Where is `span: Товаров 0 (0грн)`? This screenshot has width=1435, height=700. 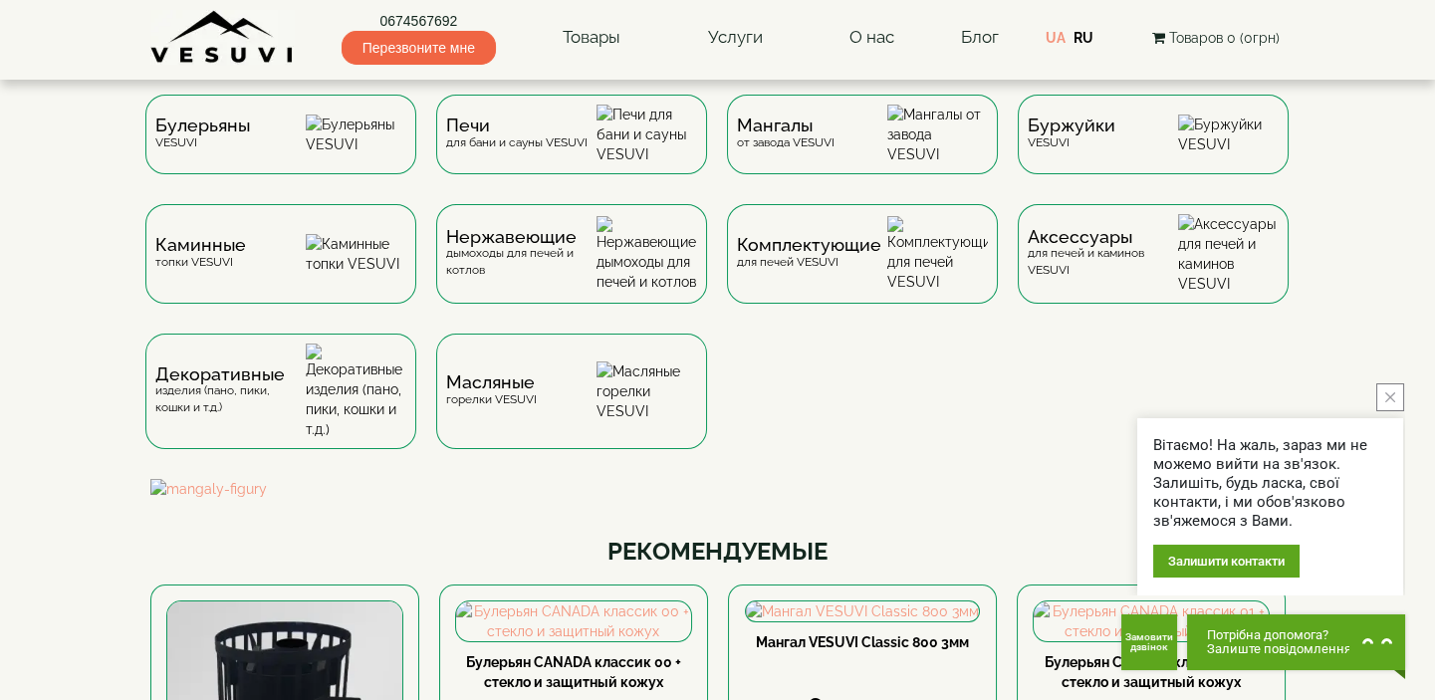 span: Товаров 0 (0грн) is located at coordinates (1223, 38).